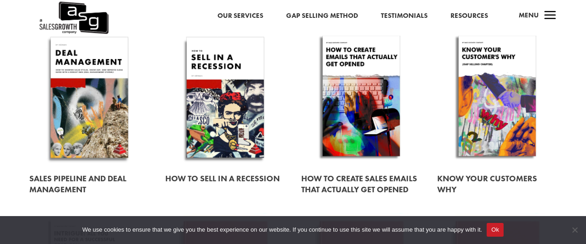 Image resolution: width=586 pixels, height=244 pixels. I want to click on a: Our Services, so click(240, 16).